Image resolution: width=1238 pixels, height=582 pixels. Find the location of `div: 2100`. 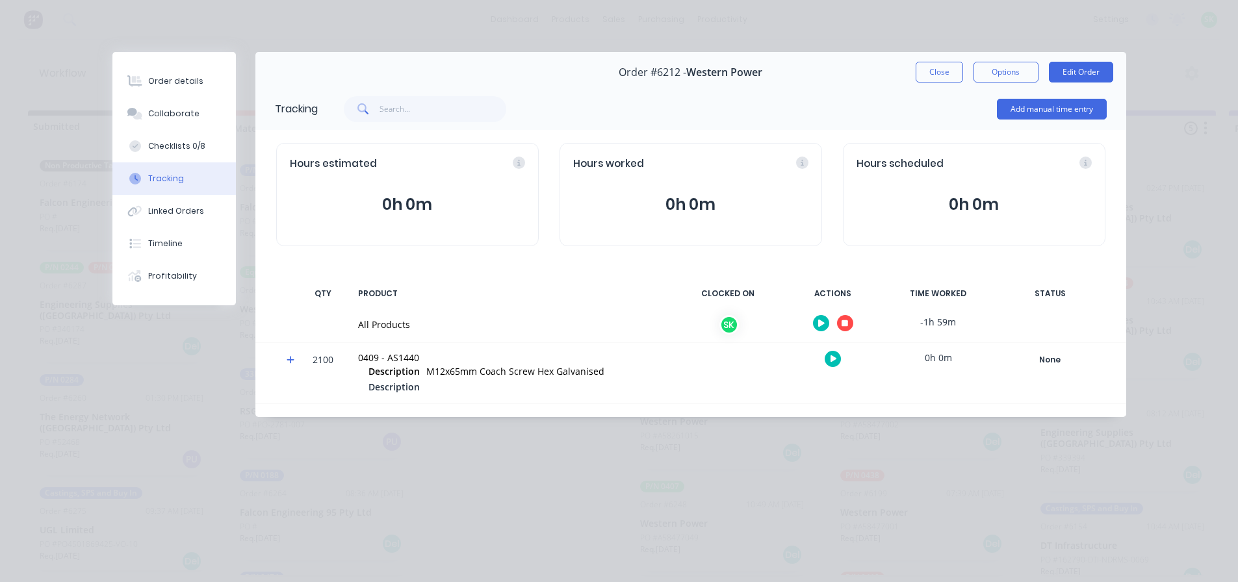

div: 2100 is located at coordinates (323, 374).